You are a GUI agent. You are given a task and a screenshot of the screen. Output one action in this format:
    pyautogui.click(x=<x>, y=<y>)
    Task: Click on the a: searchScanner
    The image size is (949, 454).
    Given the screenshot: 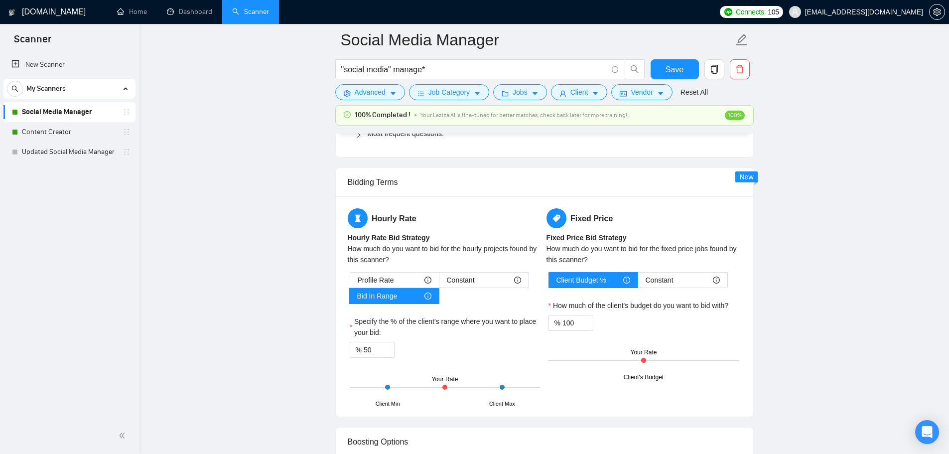 What is the action you would take?
    pyautogui.click(x=251, y=11)
    